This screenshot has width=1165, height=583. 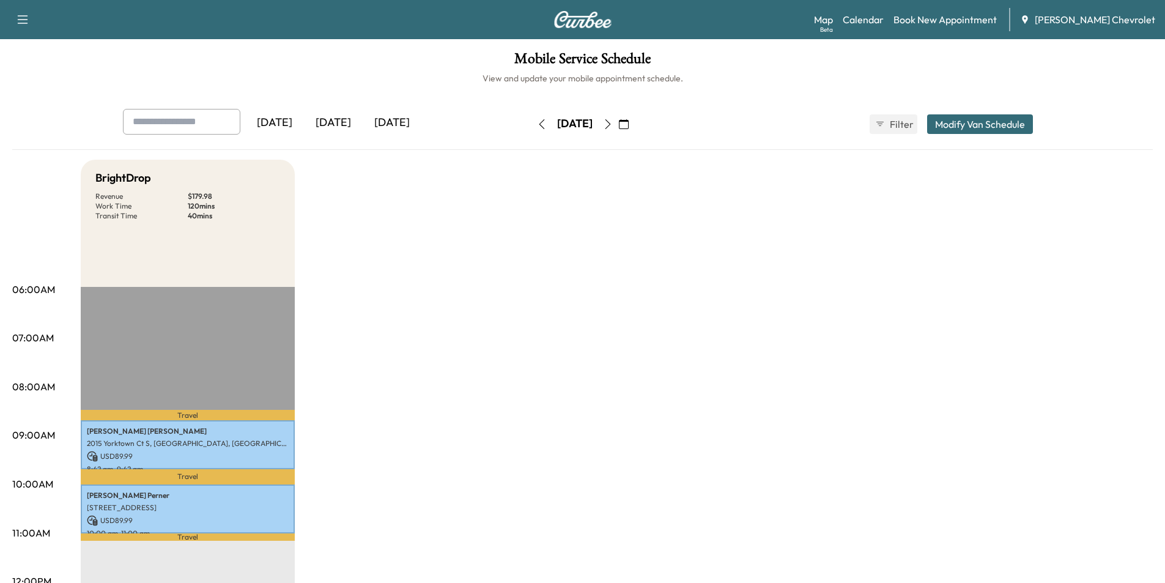 I want to click on p: 07:00AM, so click(x=33, y=337).